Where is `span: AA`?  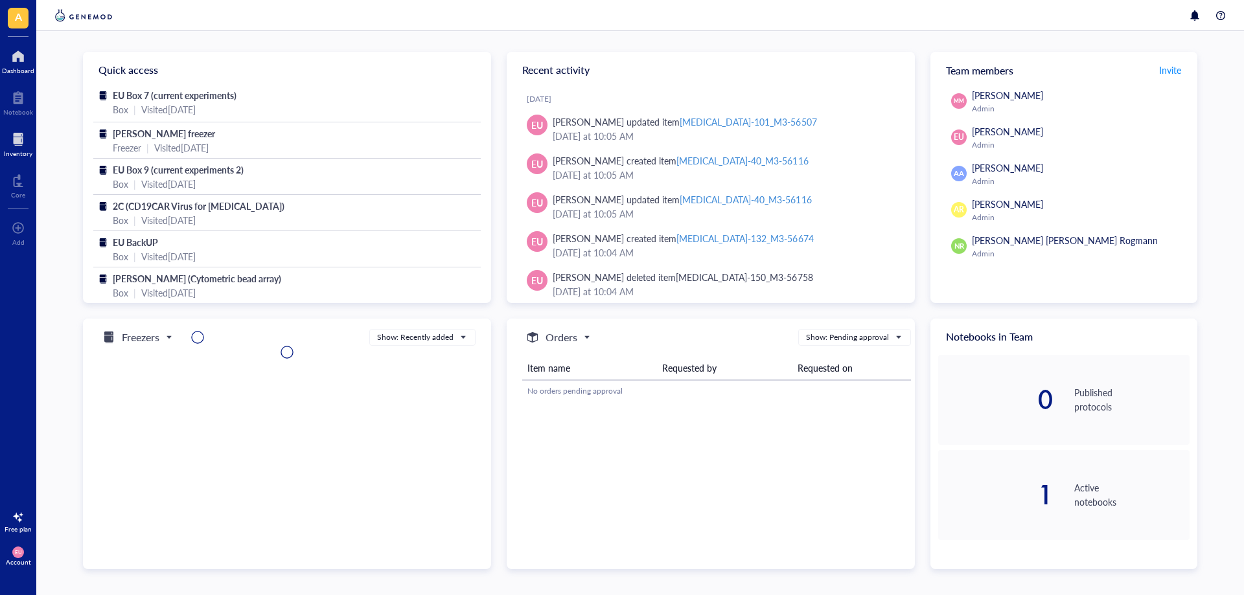
span: AA is located at coordinates (958, 174).